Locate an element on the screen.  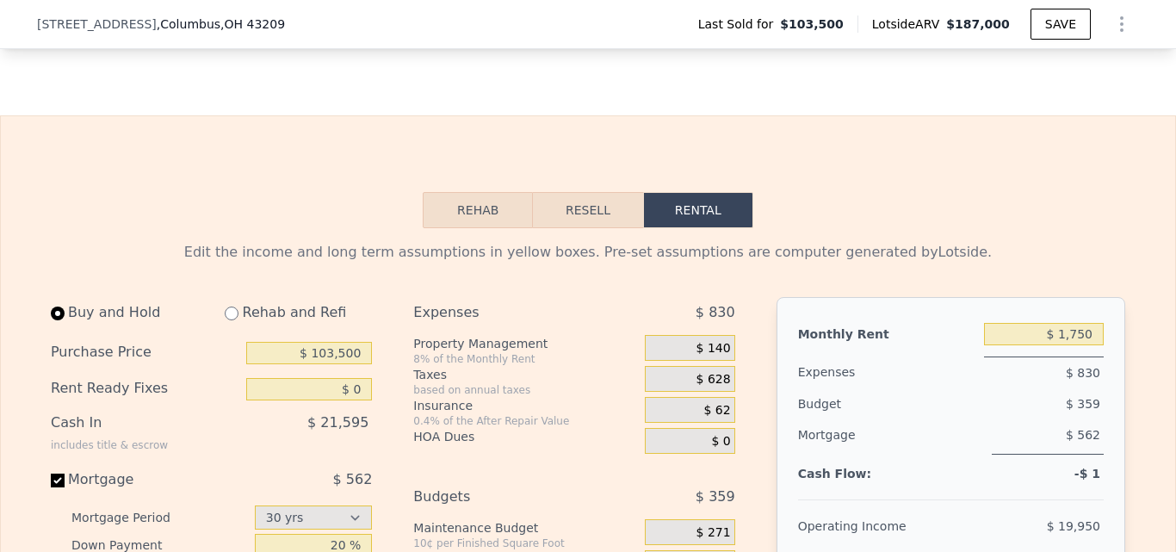
div: 0.4% of the After Repair Value is located at coordinates (525, 421).